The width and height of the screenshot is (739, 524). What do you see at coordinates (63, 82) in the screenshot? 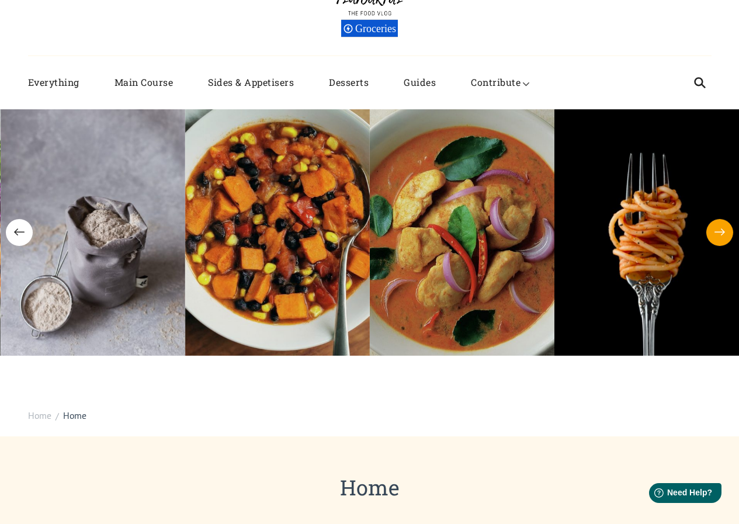
I see `a: Everything` at bounding box center [63, 82].